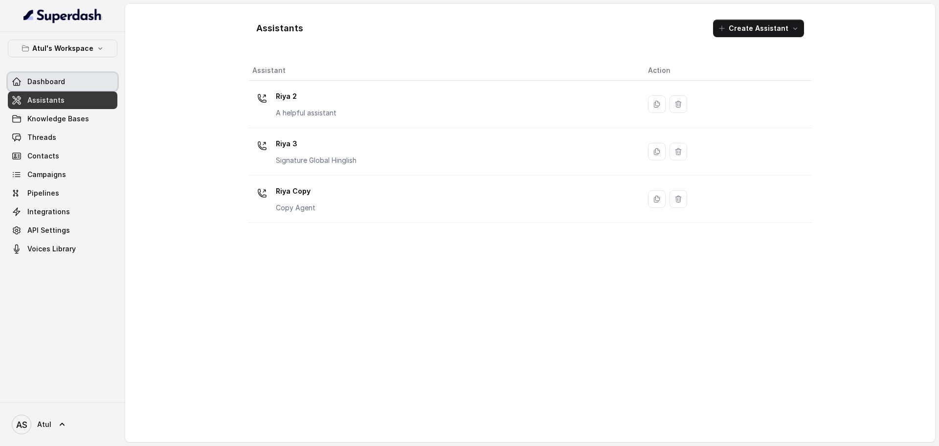 The image size is (939, 446). Describe the element at coordinates (295, 208) in the screenshot. I see `p: Copy Agent` at that location.